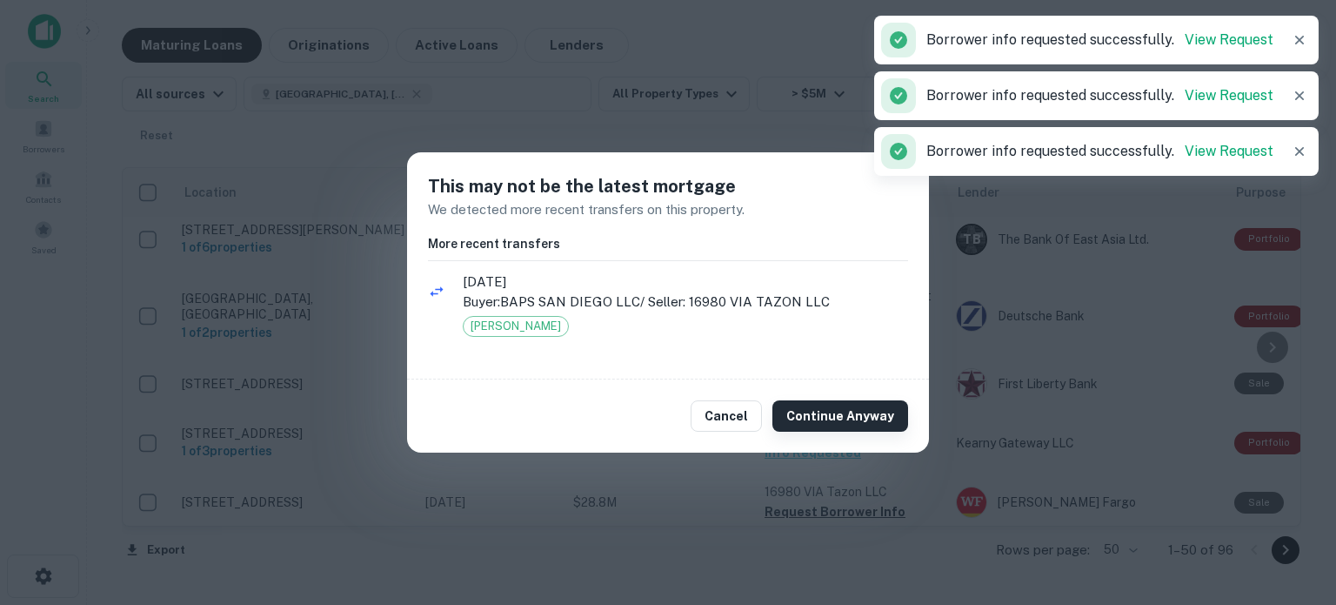 This screenshot has height=605, width=1336. I want to click on h5: This may not be the latest mortgage, so click(668, 186).